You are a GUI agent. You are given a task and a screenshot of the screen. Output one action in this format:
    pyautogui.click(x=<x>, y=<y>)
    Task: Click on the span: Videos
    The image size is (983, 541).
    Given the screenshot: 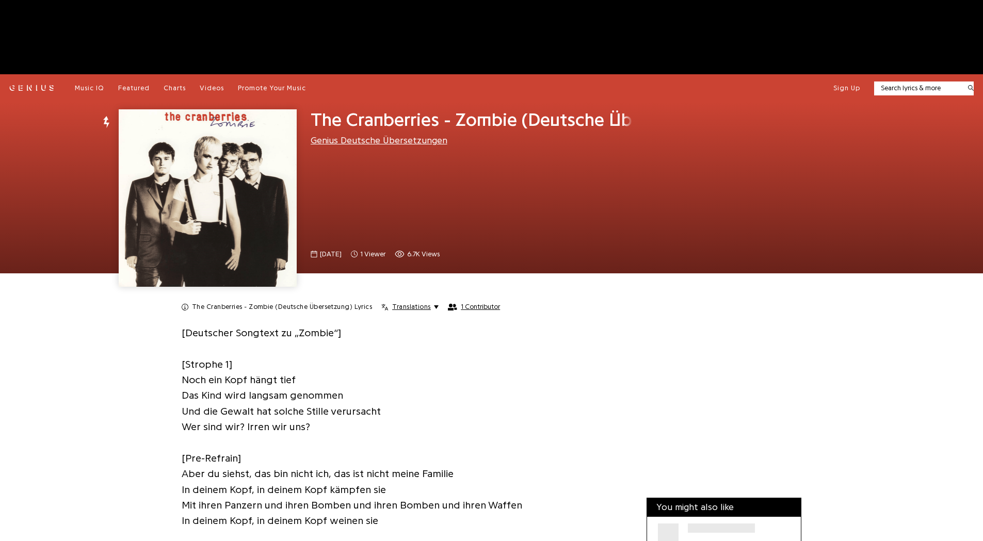 What is the action you would take?
    pyautogui.click(x=211, y=88)
    